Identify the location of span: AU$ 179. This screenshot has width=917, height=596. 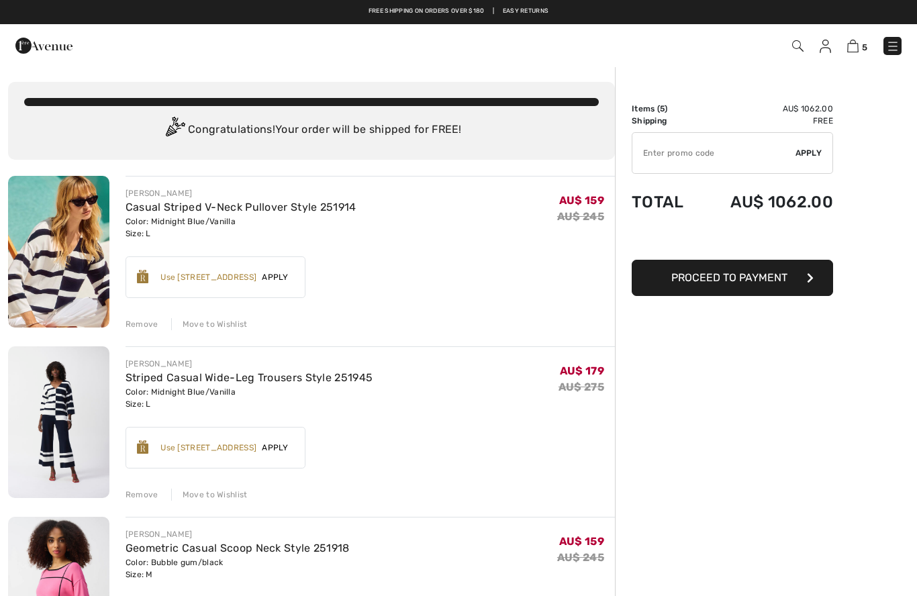
(582, 370).